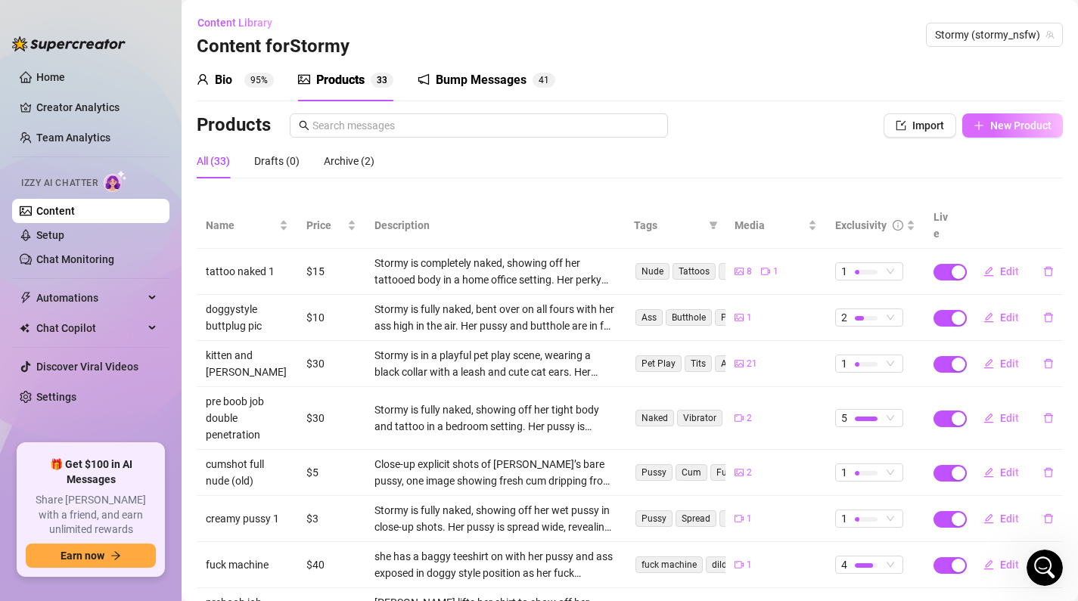  What do you see at coordinates (240, 225) in the screenshot?
I see `span: Name` at bounding box center [240, 225].